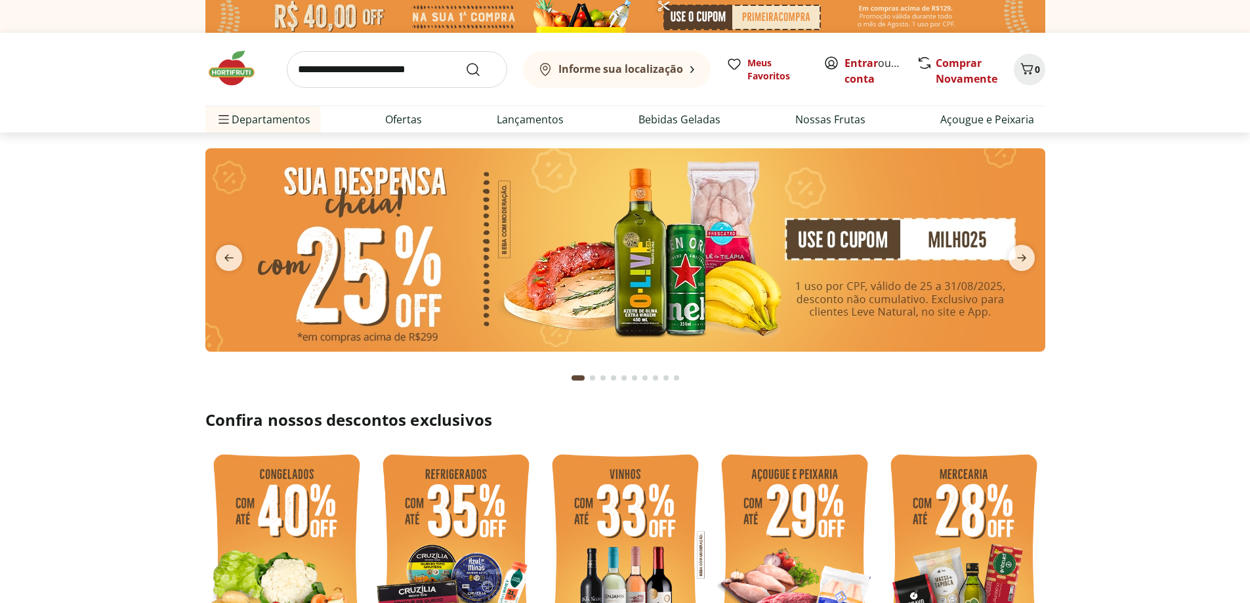 Image resolution: width=1250 pixels, height=603 pixels. What do you see at coordinates (614, 378) in the screenshot?
I see `button: Go to page 4 from fs-carousel` at bounding box center [614, 378].